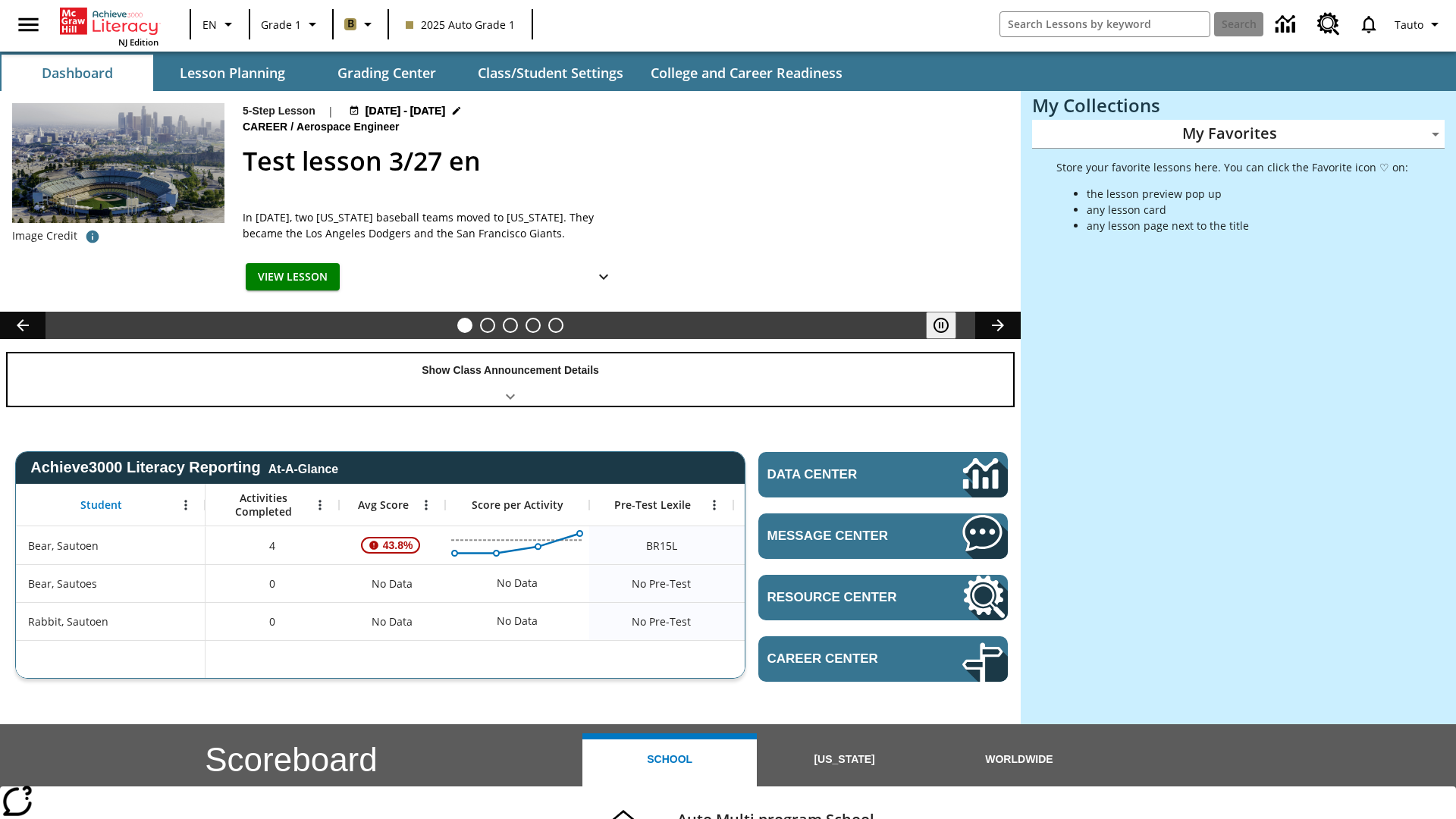 This screenshot has height=819, width=1456. I want to click on div: Home, so click(109, 26).